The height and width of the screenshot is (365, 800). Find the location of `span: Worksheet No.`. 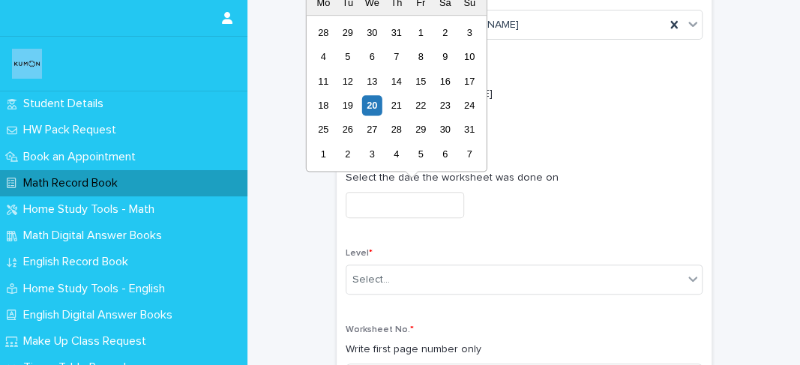

span: Worksheet No. is located at coordinates (379, 330).